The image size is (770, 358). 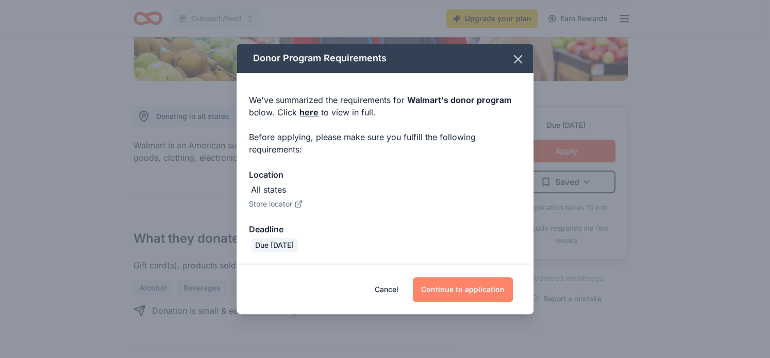 I want to click on div: Deadline, so click(x=385, y=229).